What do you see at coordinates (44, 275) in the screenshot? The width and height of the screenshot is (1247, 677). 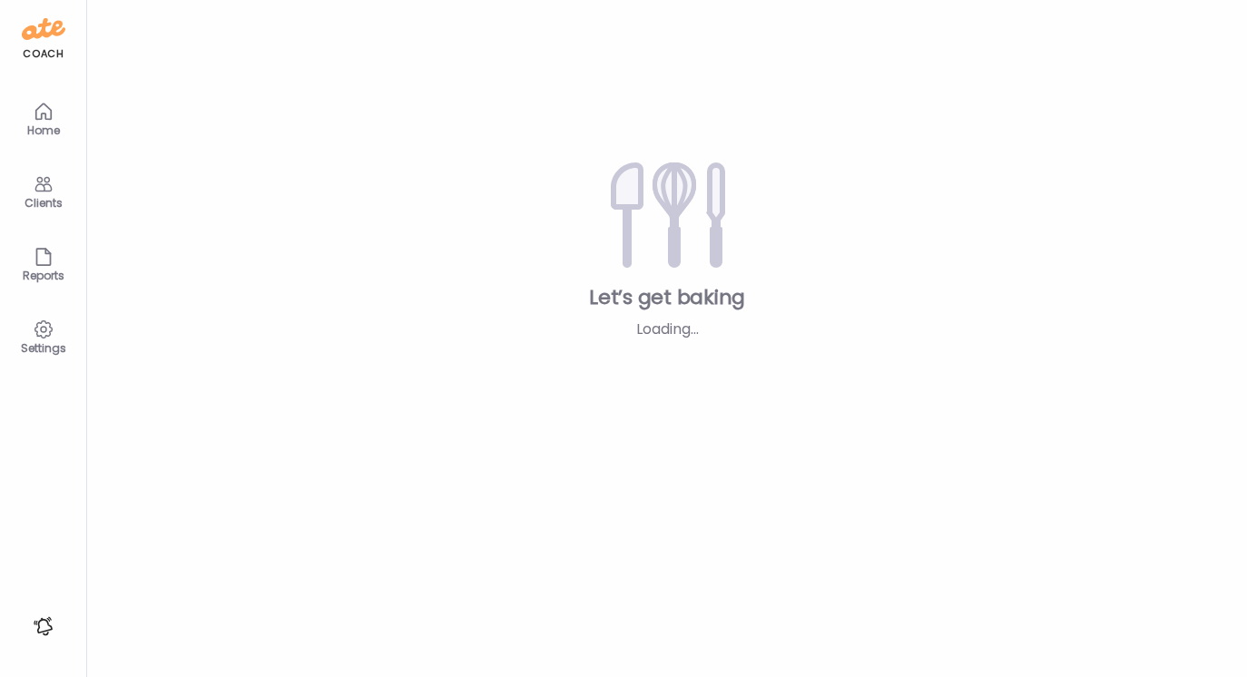 I see `div: Reports` at bounding box center [44, 275].